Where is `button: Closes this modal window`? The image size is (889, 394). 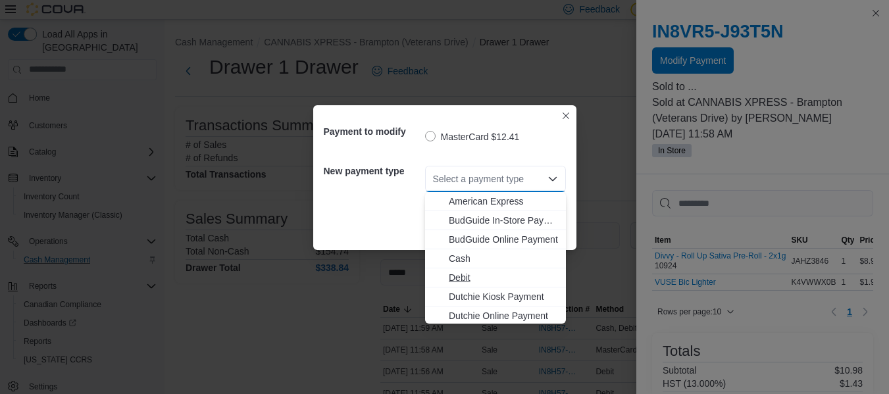
button: Closes this modal window is located at coordinates (566, 116).